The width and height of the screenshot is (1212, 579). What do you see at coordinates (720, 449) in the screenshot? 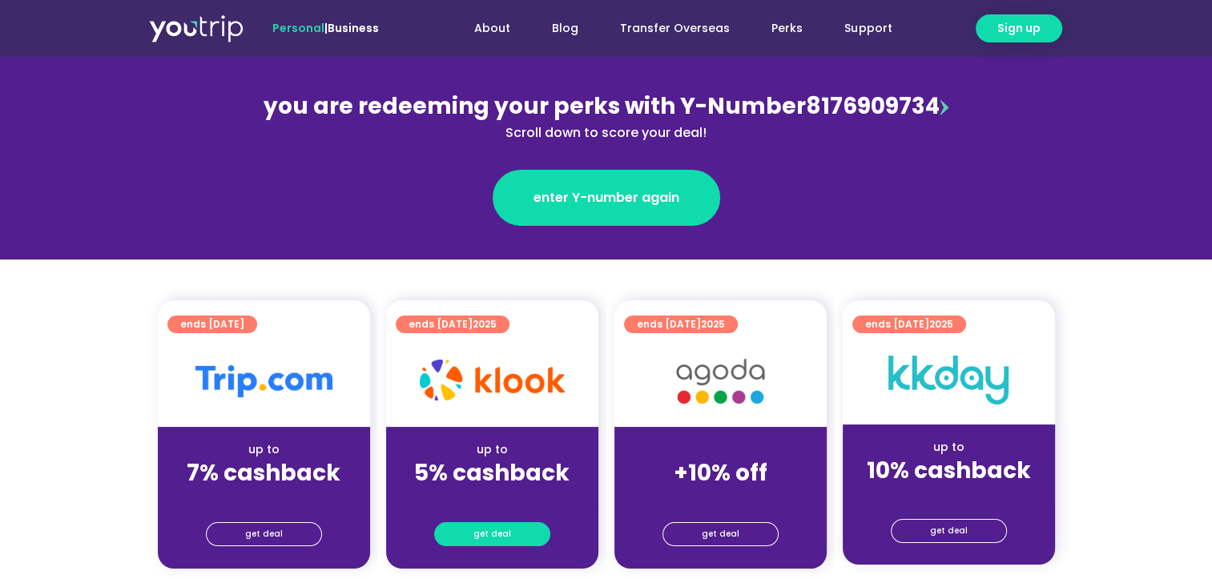
I see `span: up to` at bounding box center [720, 449].